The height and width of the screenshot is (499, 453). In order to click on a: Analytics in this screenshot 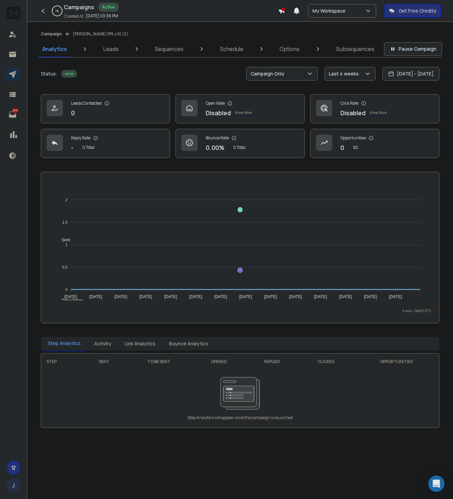, I will do `click(54, 49)`.